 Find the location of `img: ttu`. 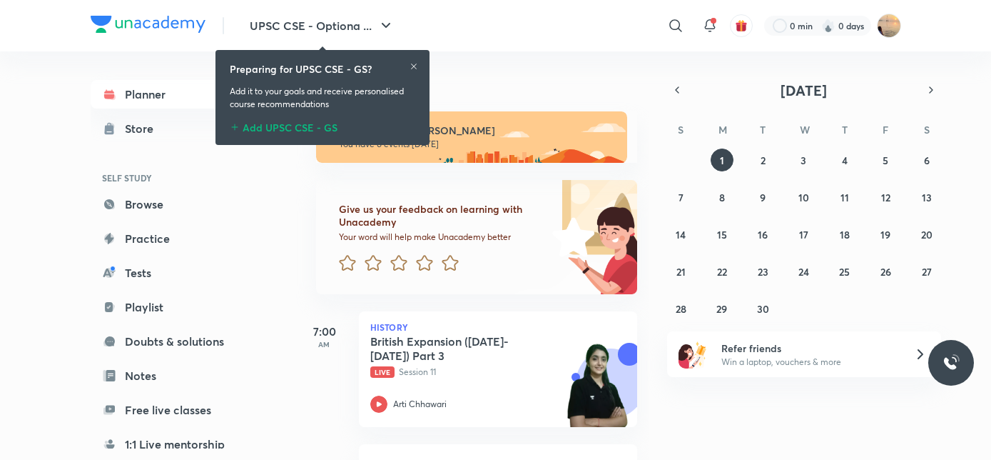

img: ttu is located at coordinates (951, 363).